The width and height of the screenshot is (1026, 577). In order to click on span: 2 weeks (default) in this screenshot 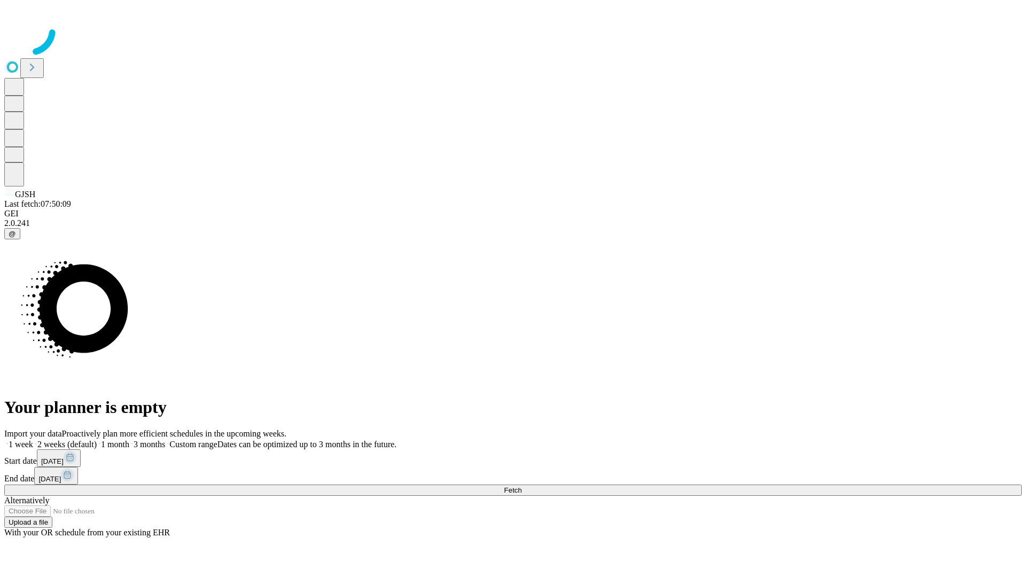, I will do `click(67, 444)`.